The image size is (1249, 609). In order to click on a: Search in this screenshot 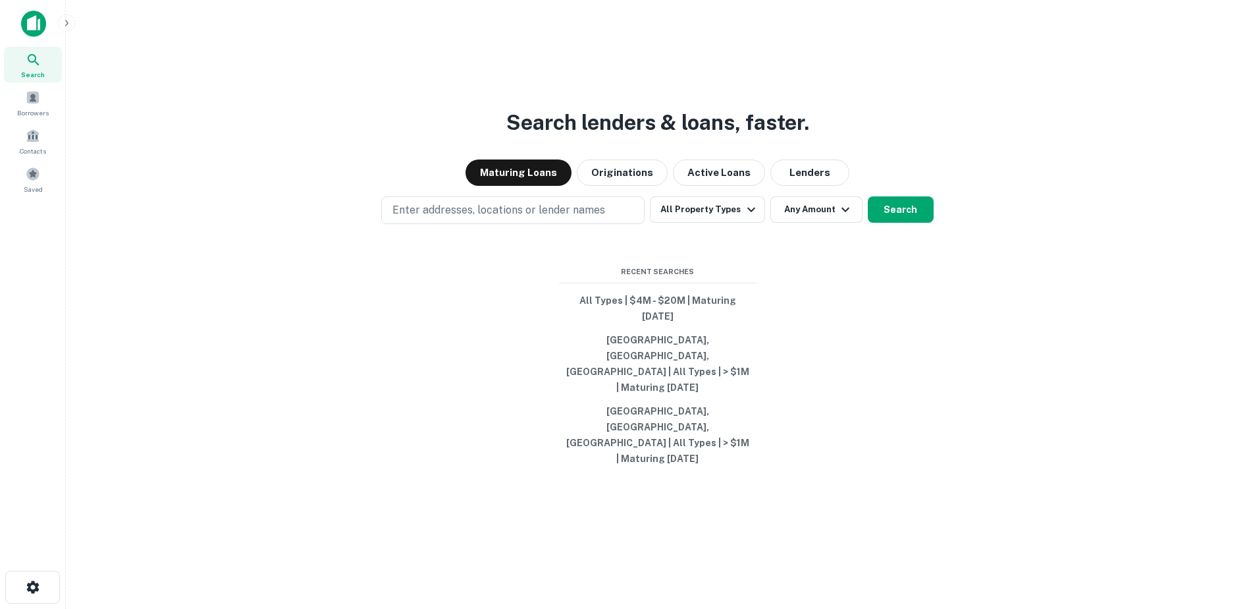, I will do `click(33, 65)`.